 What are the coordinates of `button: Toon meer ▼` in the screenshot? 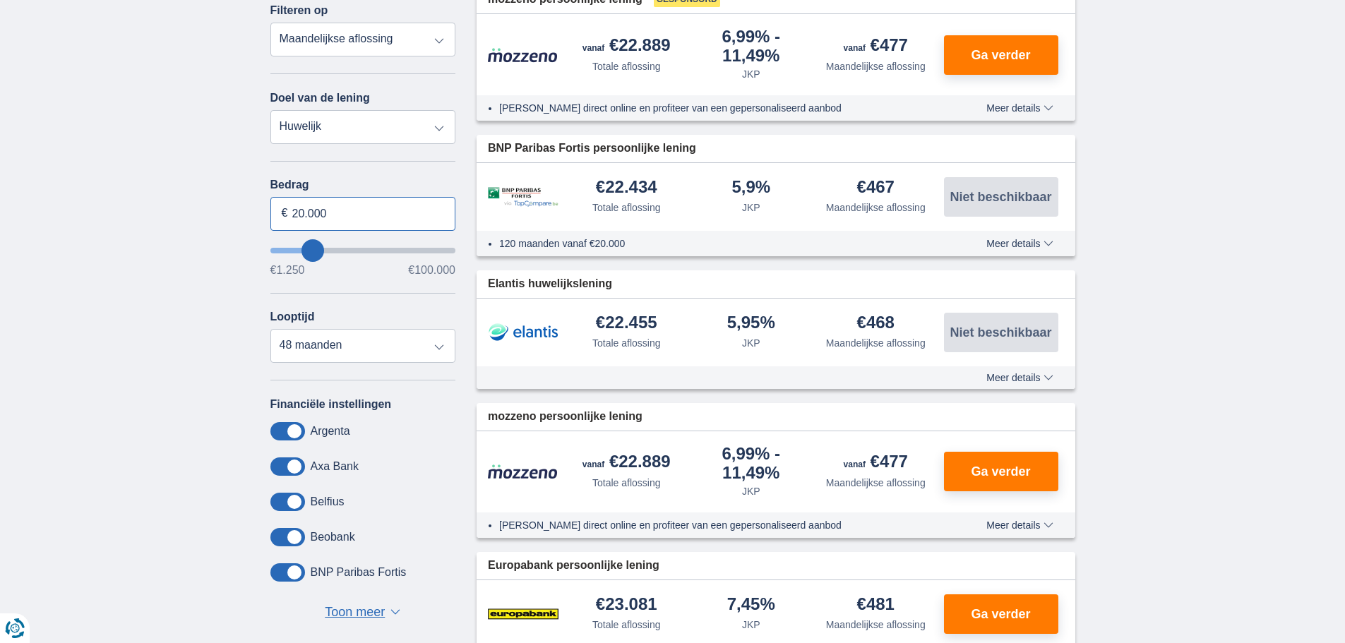 It's located at (362, 613).